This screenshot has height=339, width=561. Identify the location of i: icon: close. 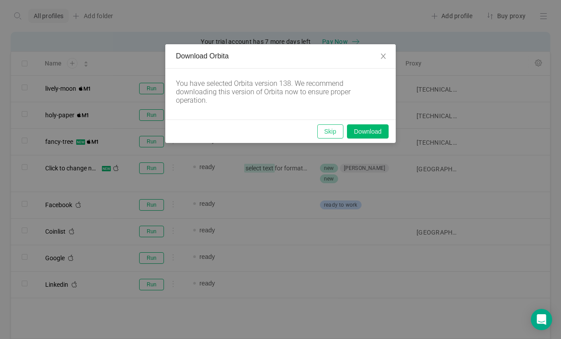
(383, 56).